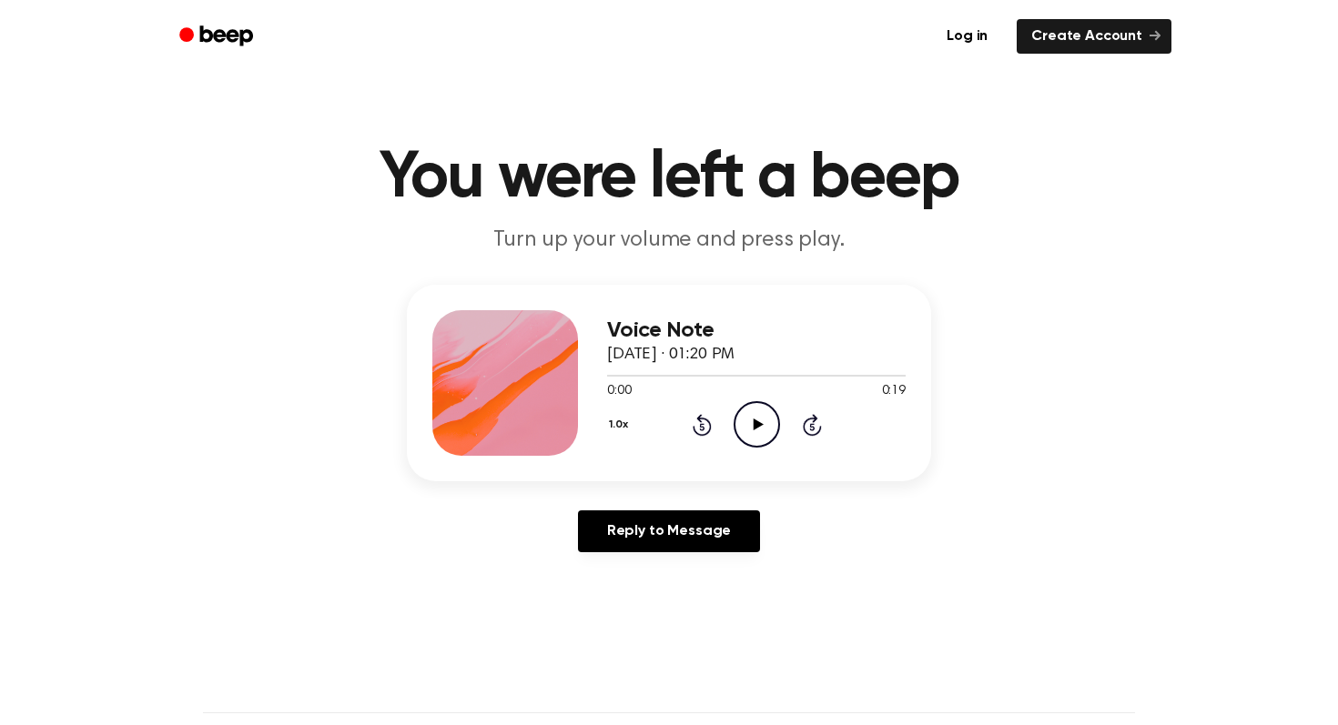 The height and width of the screenshot is (725, 1338). What do you see at coordinates (894, 391) in the screenshot?
I see `span: 0:19` at bounding box center [894, 391].